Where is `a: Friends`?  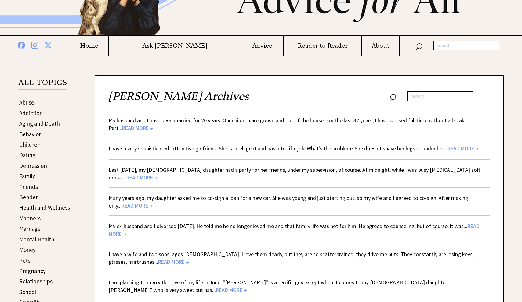
a: Friends is located at coordinates (28, 187).